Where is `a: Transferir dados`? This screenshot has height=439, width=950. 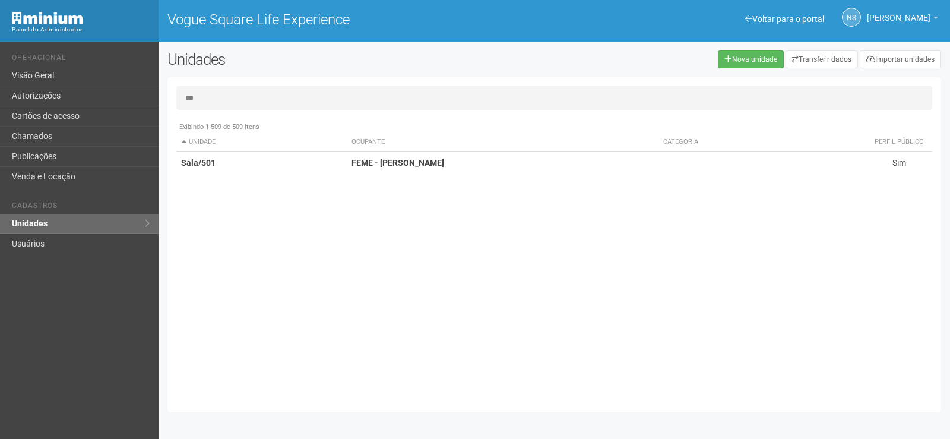 a: Transferir dados is located at coordinates (822, 59).